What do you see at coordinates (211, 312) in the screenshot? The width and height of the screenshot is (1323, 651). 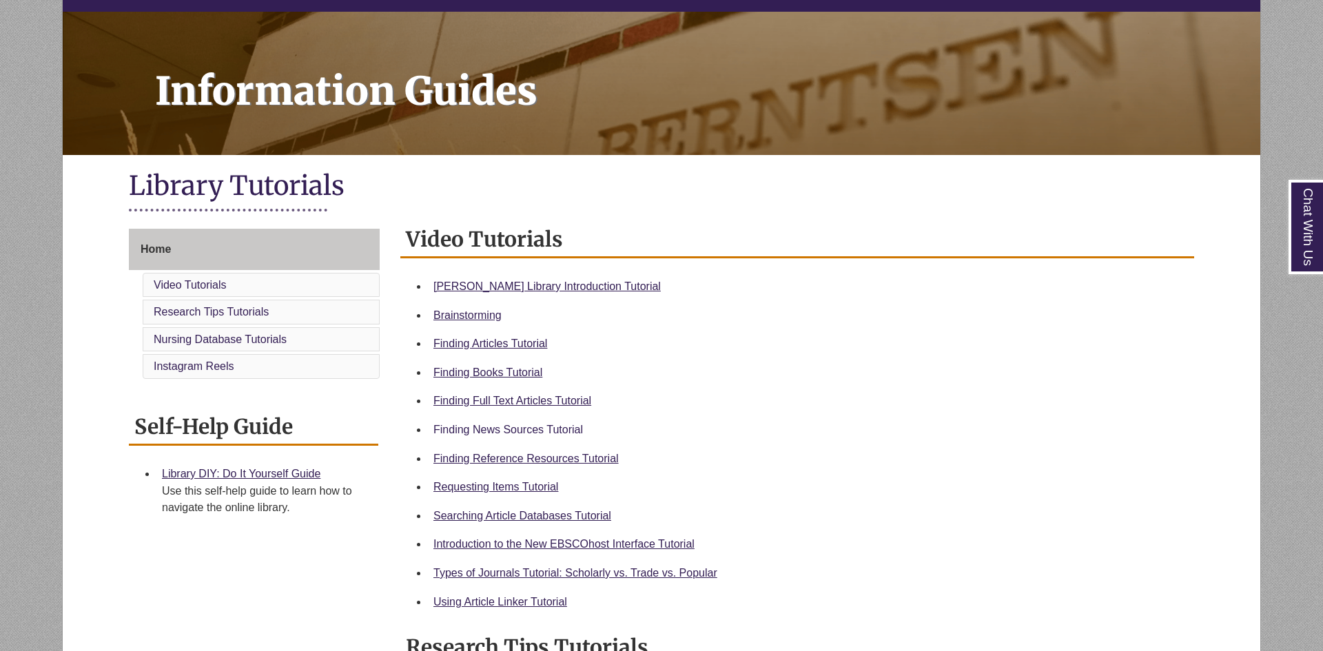 I see `a: Research Tips Tutorials` at bounding box center [211, 312].